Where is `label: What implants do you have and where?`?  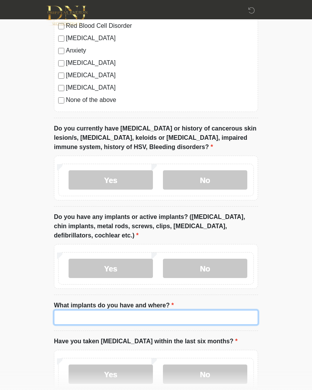
label: What implants do you have and where? is located at coordinates (114, 305).